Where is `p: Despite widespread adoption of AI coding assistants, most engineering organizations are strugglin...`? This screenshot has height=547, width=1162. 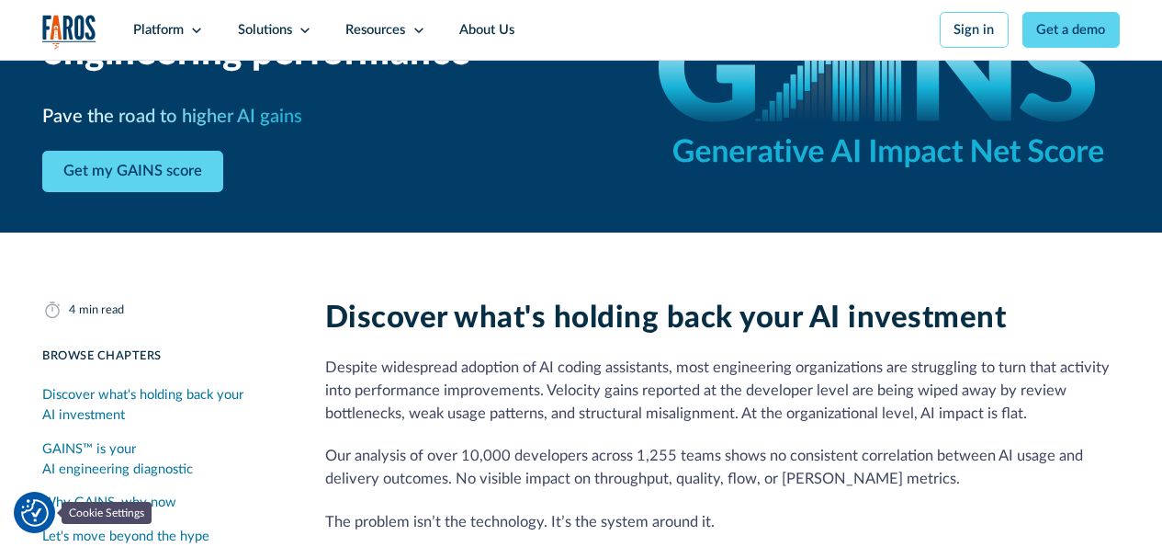
p: Despite widespread adoption of AI coding assistants, most engineering organizations are strugglin... is located at coordinates (722, 391).